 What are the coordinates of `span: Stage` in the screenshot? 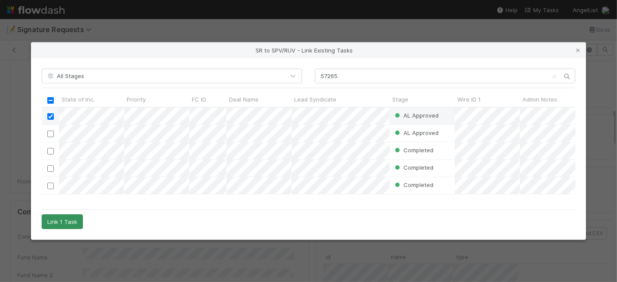 It's located at (400, 99).